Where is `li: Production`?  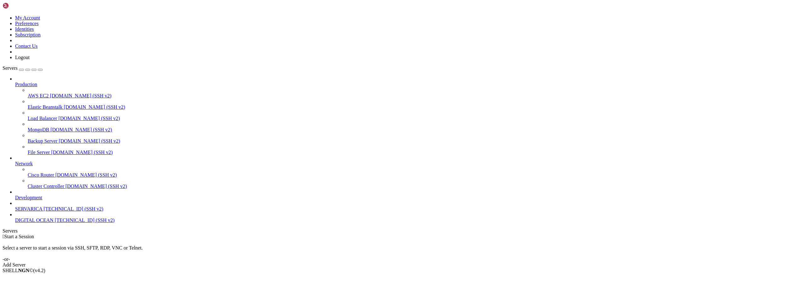
li: Production is located at coordinates (409, 116).